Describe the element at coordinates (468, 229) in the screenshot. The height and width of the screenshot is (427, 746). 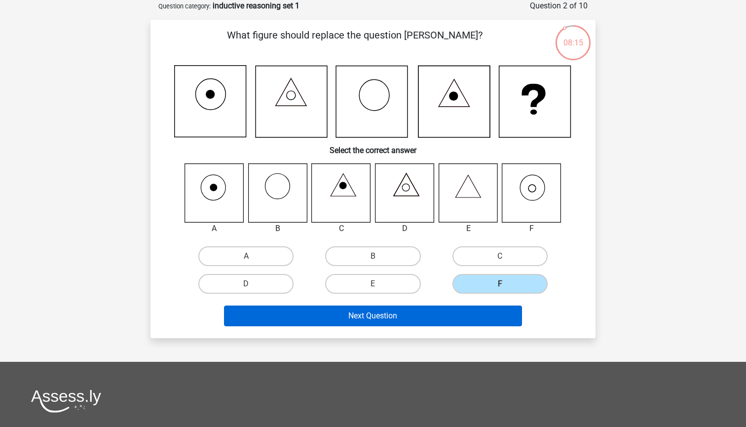
I see `div: E` at that location.